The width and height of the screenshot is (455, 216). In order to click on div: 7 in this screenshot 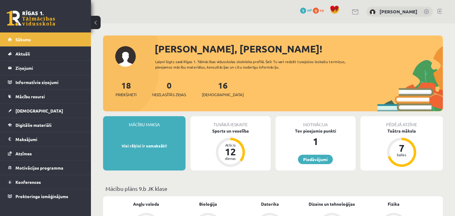, I will do `click(402, 148)`.